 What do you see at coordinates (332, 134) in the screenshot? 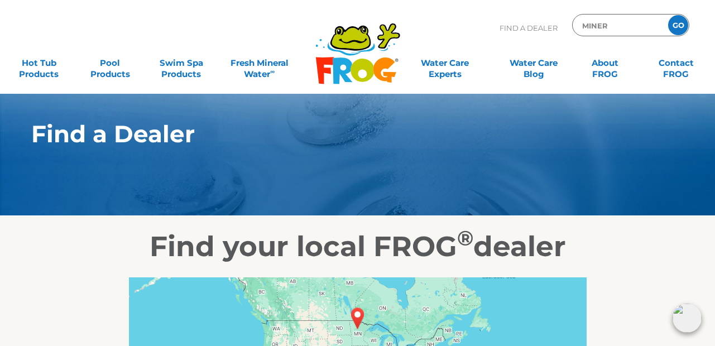
I see `h1: Find a Dealer` at bounding box center [332, 134].